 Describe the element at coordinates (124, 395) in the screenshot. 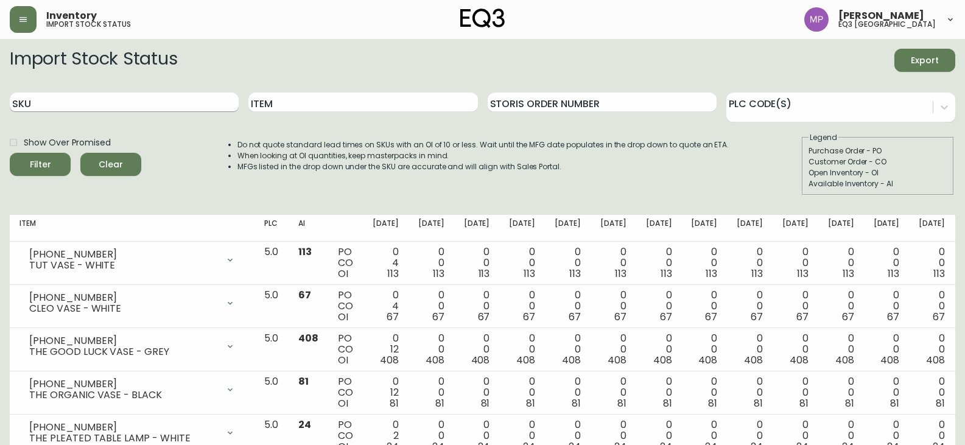

I see `div: THE ORGANIC VASE - BLACK` at that location.